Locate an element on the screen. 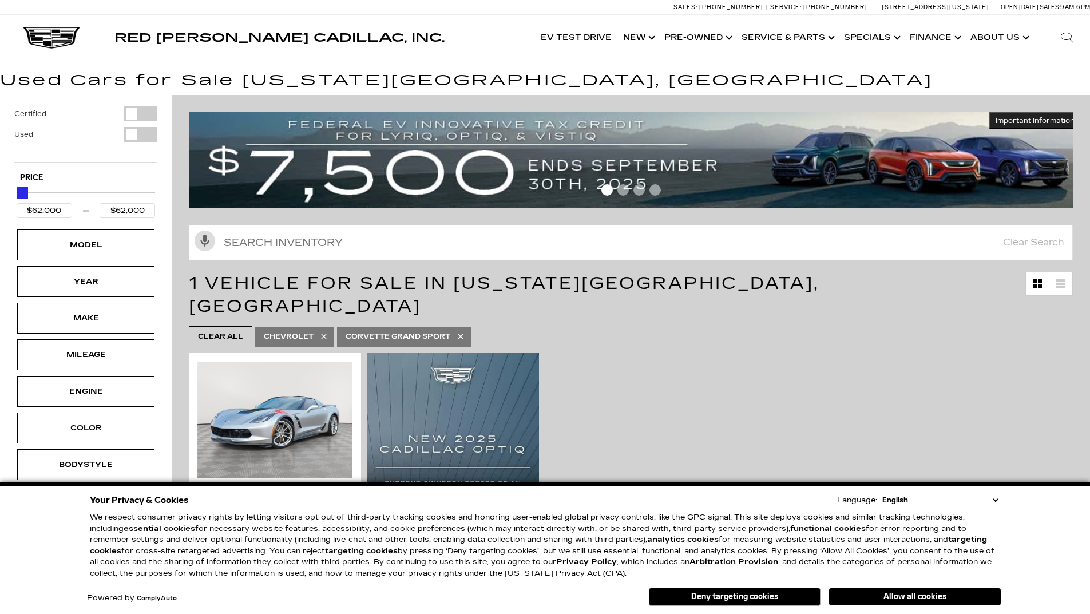  h5: Price is located at coordinates (86, 178).